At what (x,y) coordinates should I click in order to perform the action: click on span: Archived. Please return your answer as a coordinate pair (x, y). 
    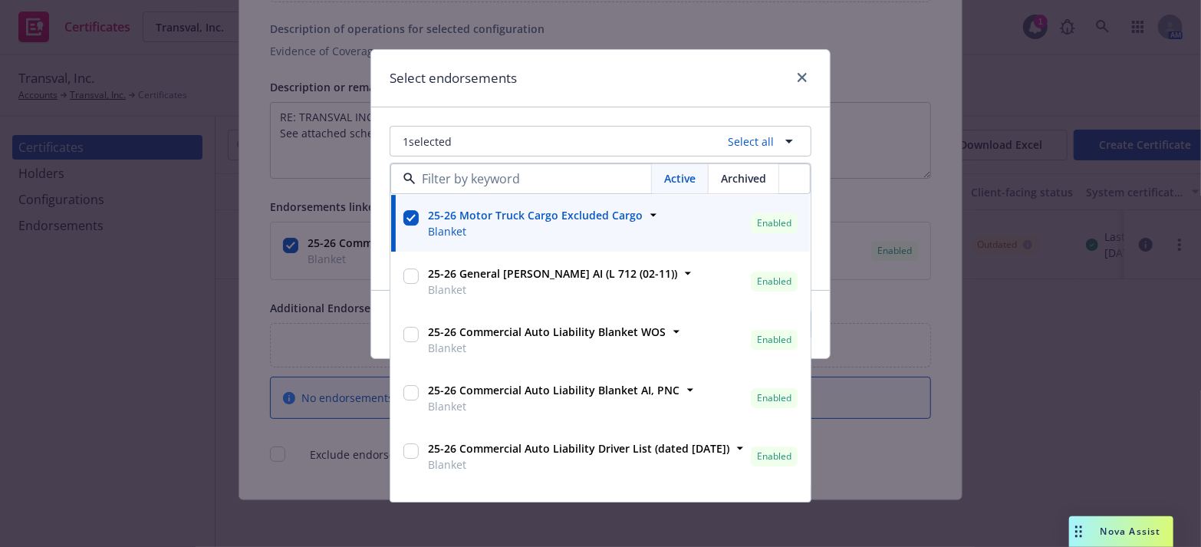
    Looking at the image, I should click on (743, 179).